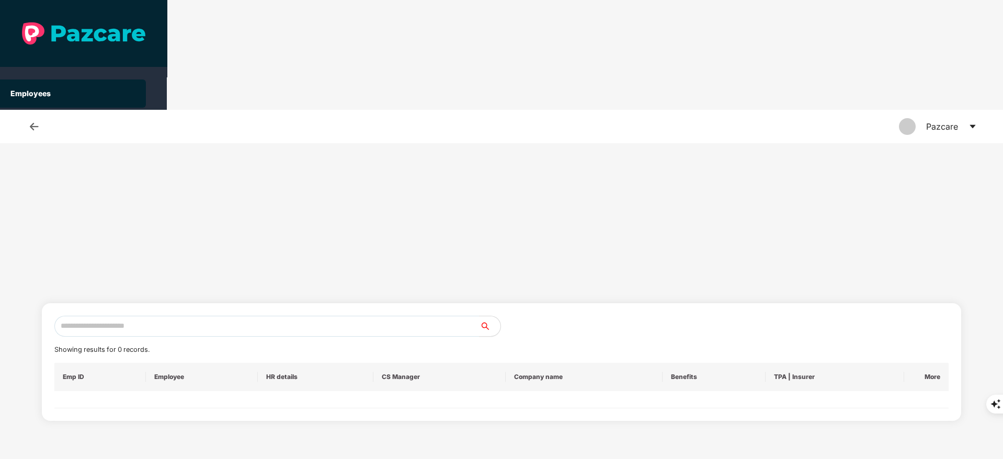 This screenshot has height=459, width=1003. What do you see at coordinates (584, 377) in the screenshot?
I see `th: Company name` at bounding box center [584, 377].